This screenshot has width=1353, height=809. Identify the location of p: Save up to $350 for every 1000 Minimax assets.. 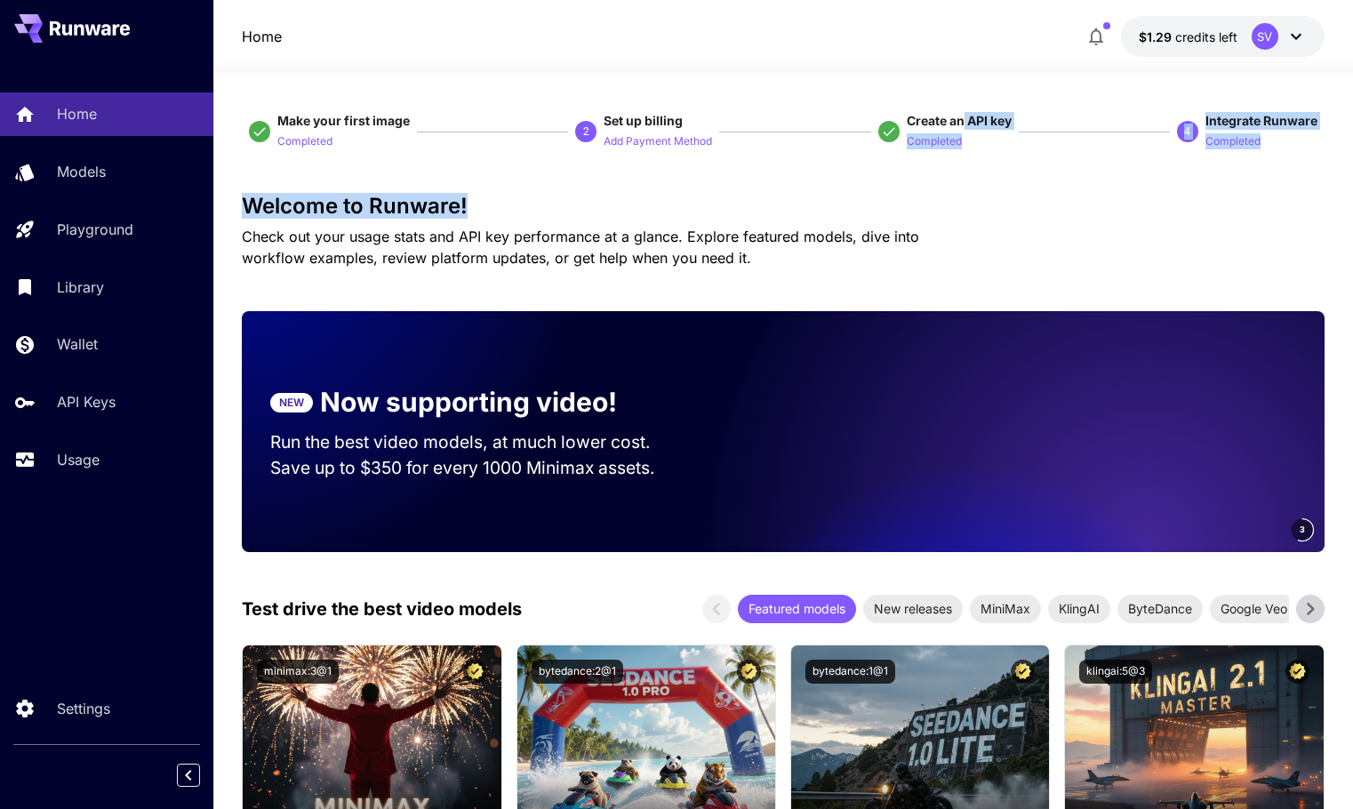
(477, 468).